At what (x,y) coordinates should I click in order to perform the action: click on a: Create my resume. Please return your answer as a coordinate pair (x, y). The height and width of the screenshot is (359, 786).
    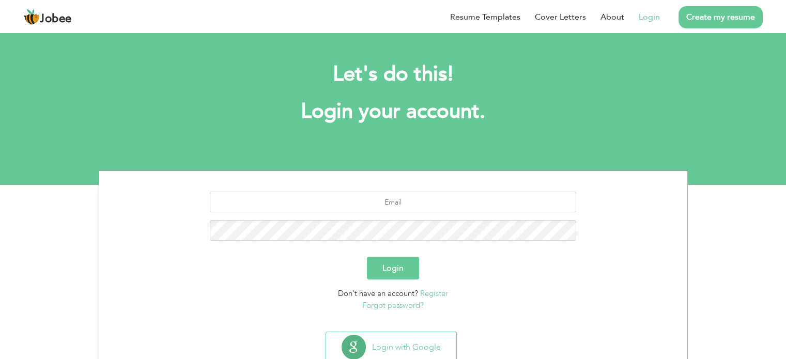
    Looking at the image, I should click on (721, 17).